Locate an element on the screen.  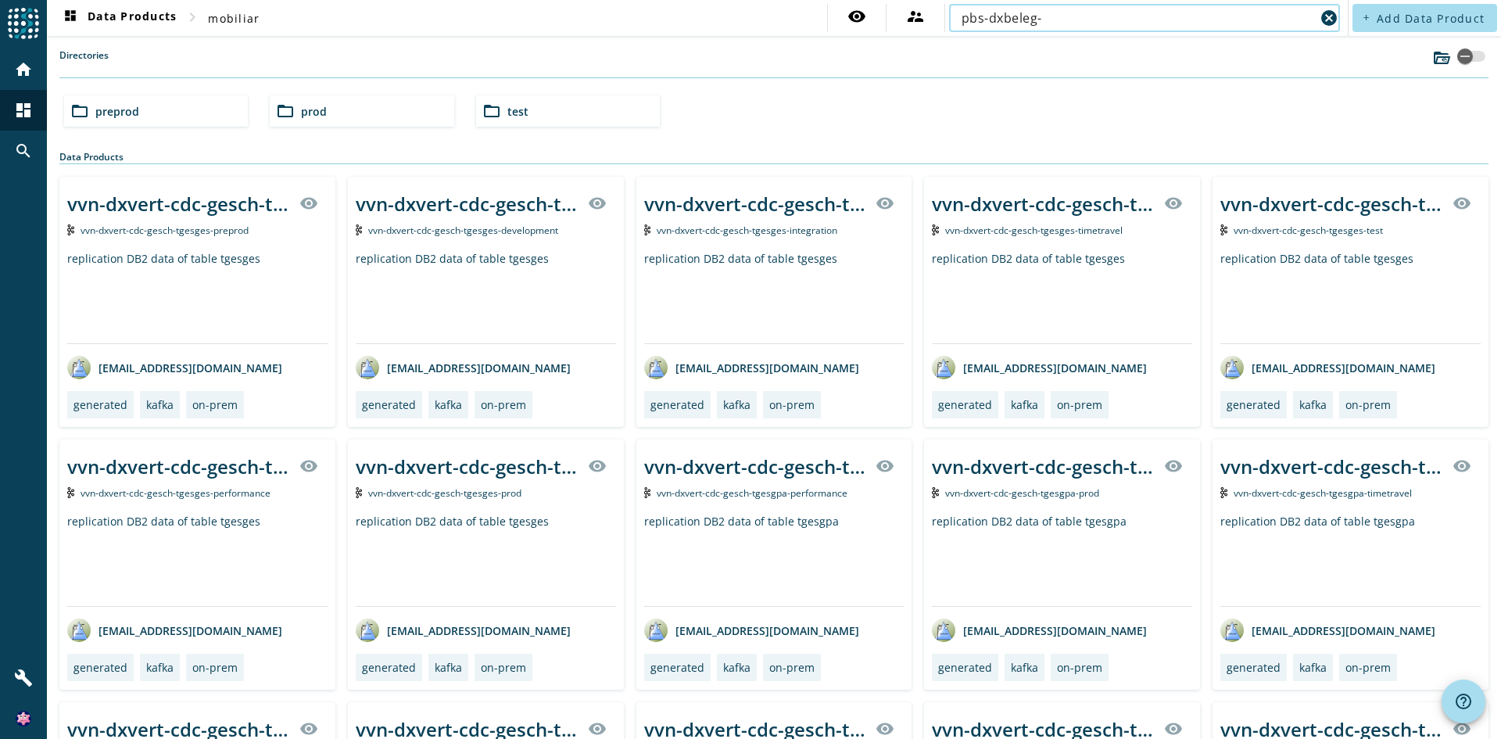
span: Kafka Topic: vvn-dxvert-cdc-gesch-tgesgpa-performance is located at coordinates (752, 493).